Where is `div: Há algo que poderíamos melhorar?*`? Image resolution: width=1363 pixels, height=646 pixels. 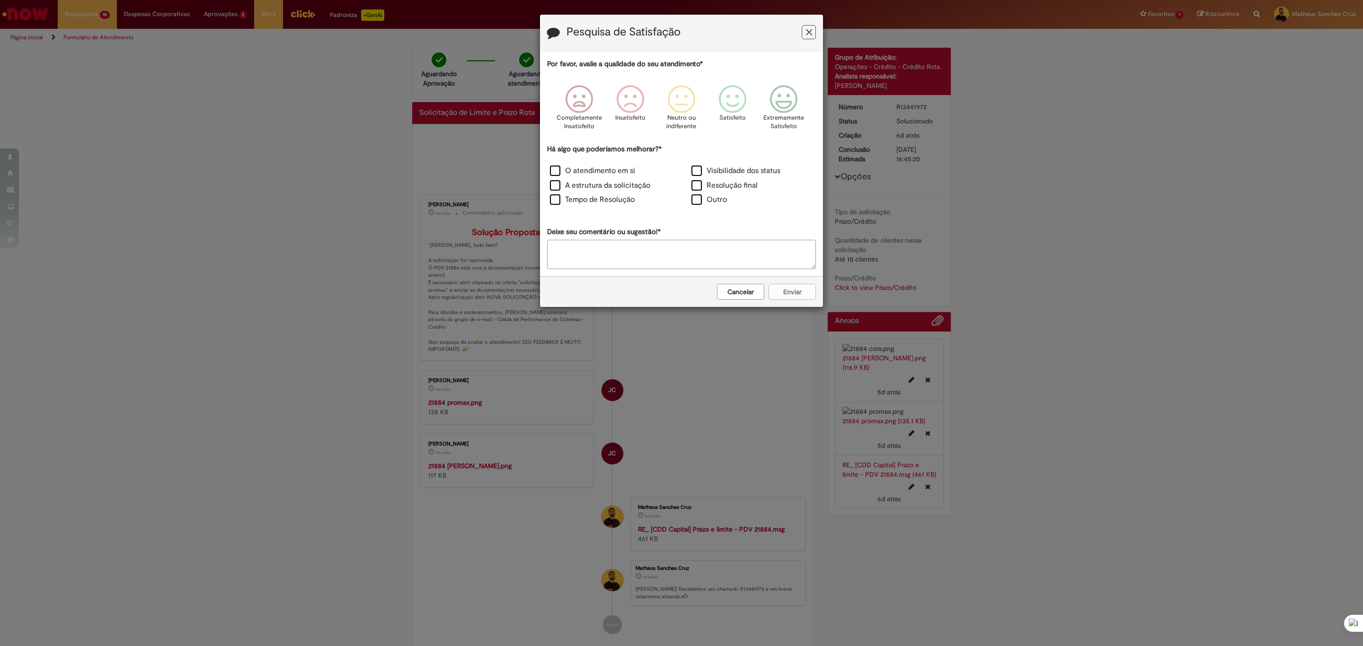
div: Há algo que poderíamos melhorar?* is located at coordinates (681, 176).